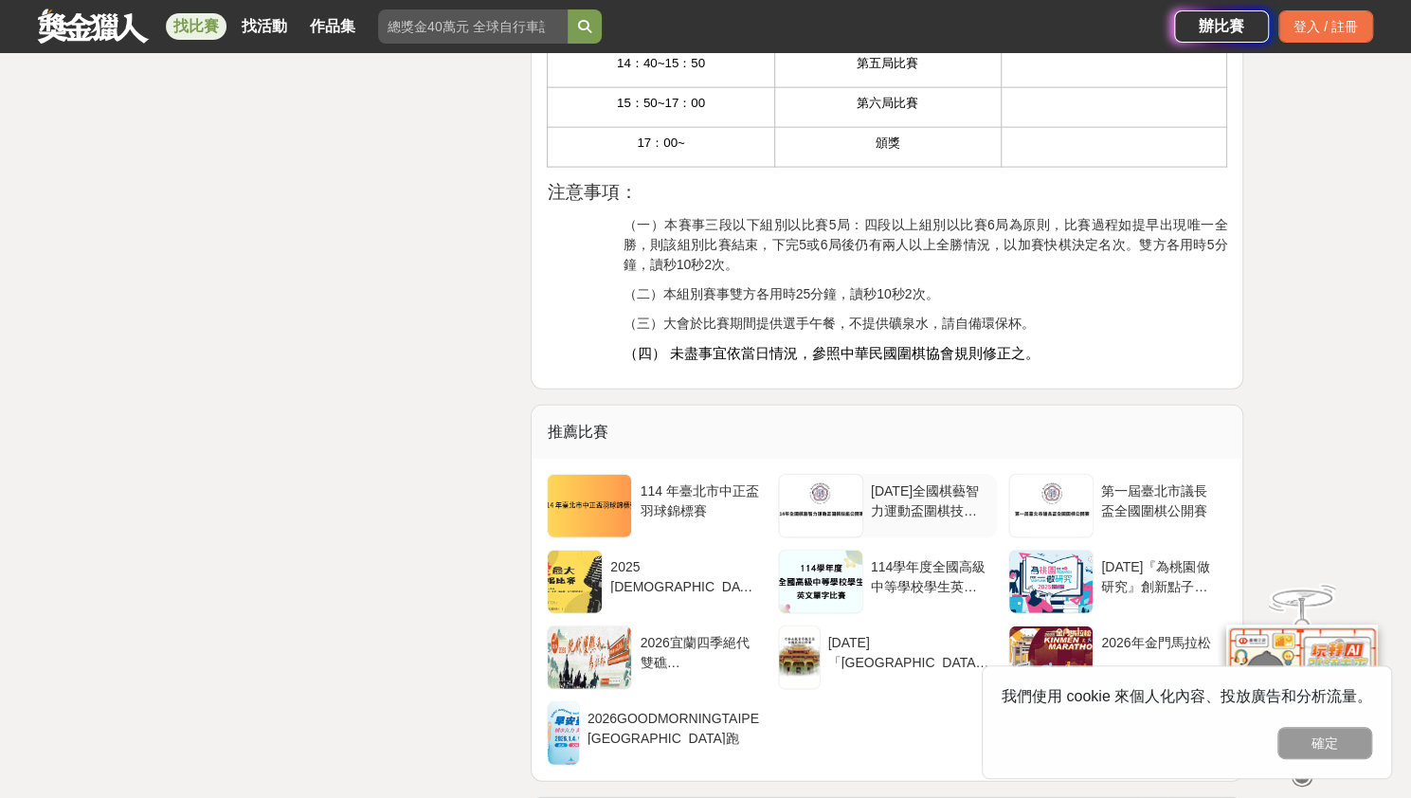 The image size is (1411, 798). What do you see at coordinates (887, 432) in the screenshot?
I see `div: 推薦比賽` at bounding box center [887, 432].